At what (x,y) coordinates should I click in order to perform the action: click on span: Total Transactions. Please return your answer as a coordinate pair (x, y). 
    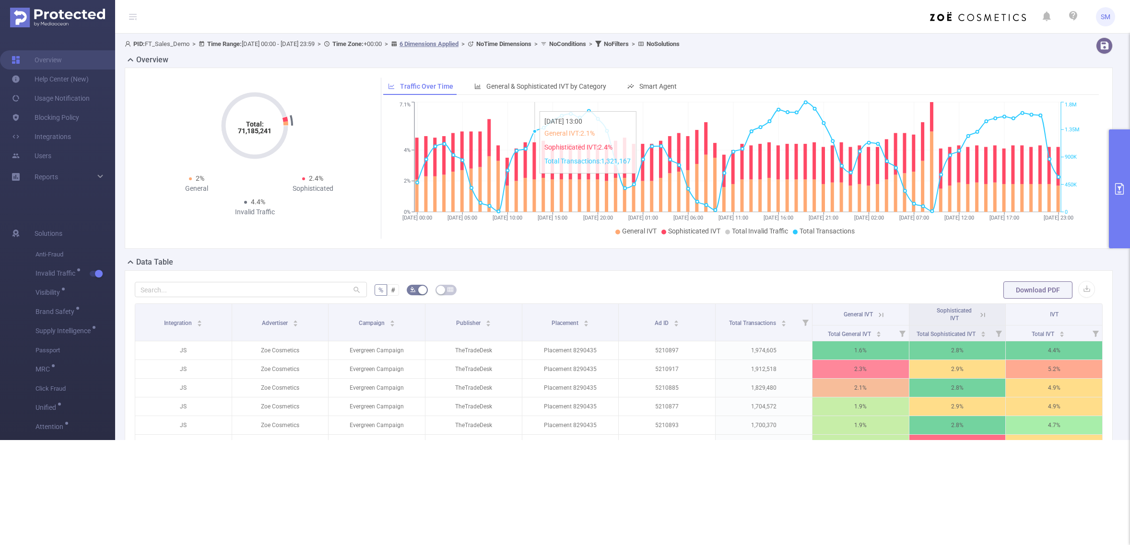
    Looking at the image, I should click on (827, 231).